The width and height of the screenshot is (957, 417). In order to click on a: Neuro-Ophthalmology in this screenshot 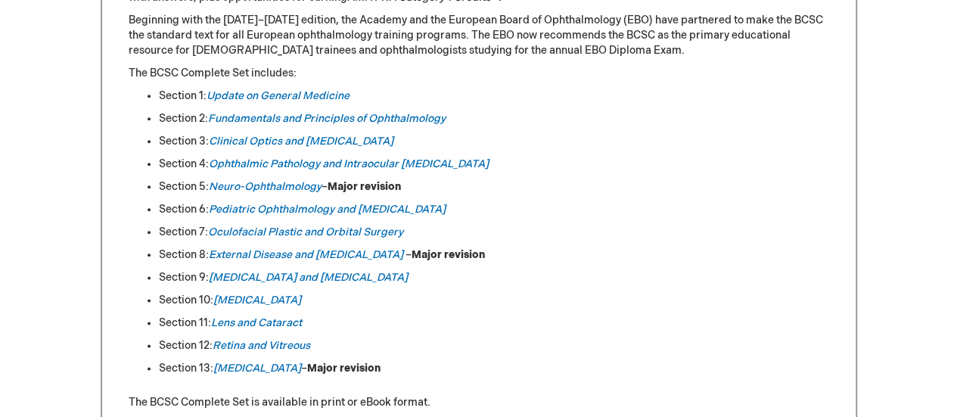, I will do `click(265, 186)`.